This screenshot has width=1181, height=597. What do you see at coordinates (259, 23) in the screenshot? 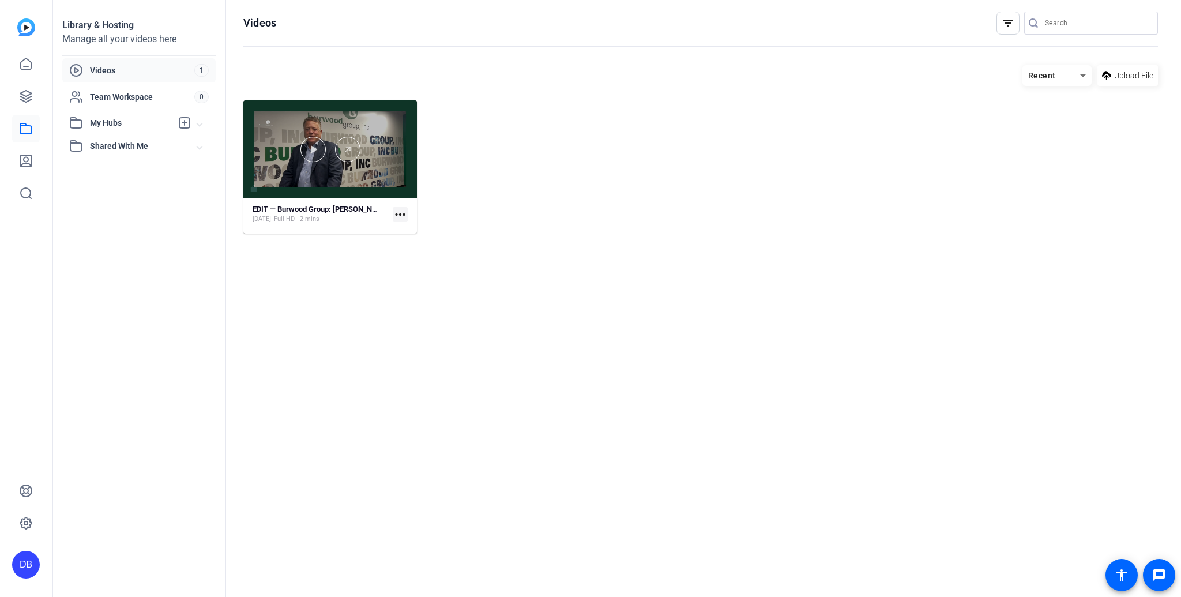
I see `h1: Videos` at bounding box center [259, 23].